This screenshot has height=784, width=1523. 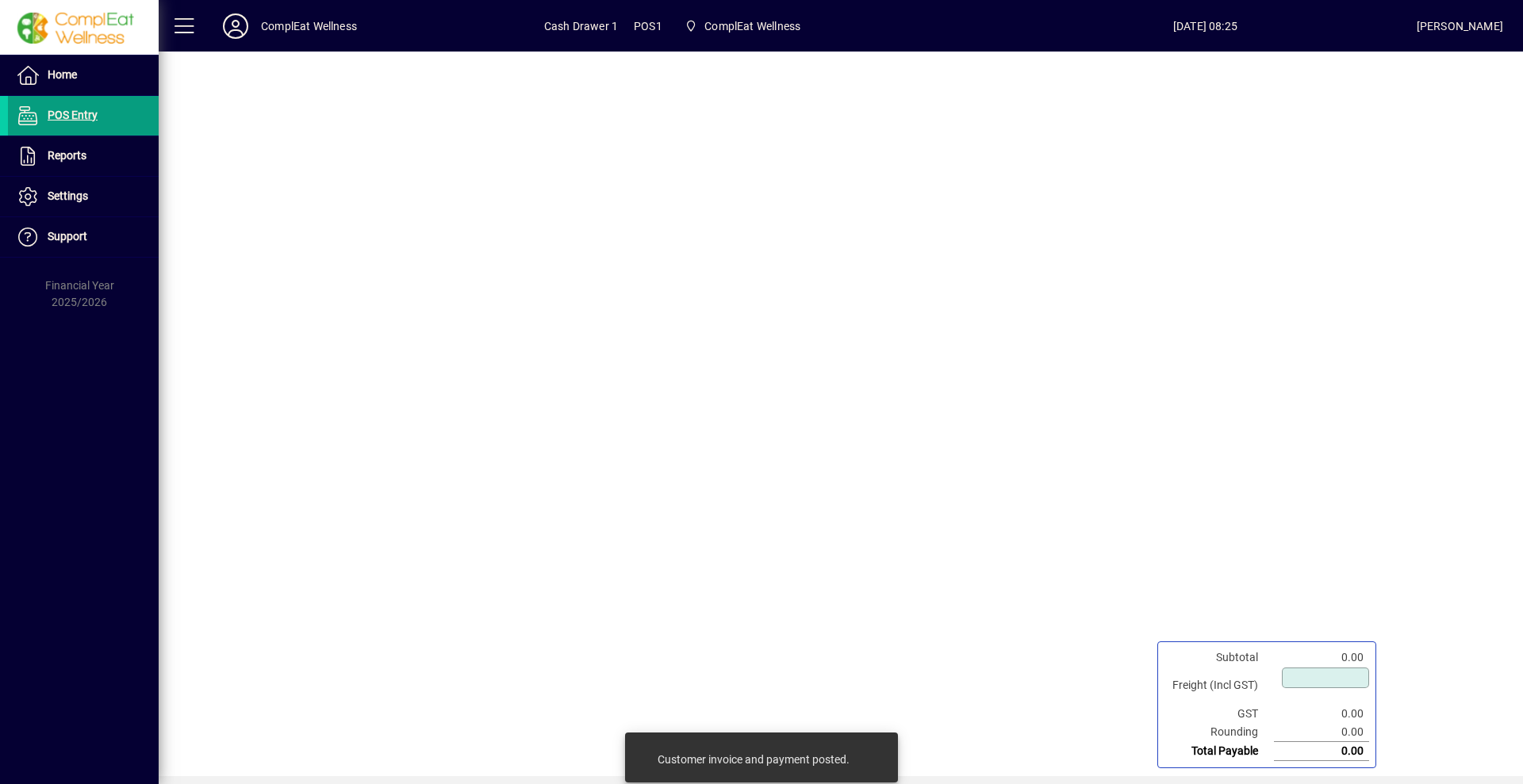 I want to click on a: Settings, so click(x=84, y=196).